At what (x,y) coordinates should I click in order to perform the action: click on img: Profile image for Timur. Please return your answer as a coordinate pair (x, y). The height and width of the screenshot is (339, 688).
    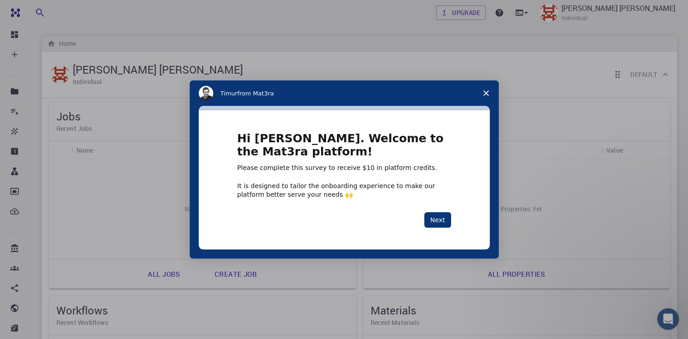
    Looking at the image, I should click on (206, 93).